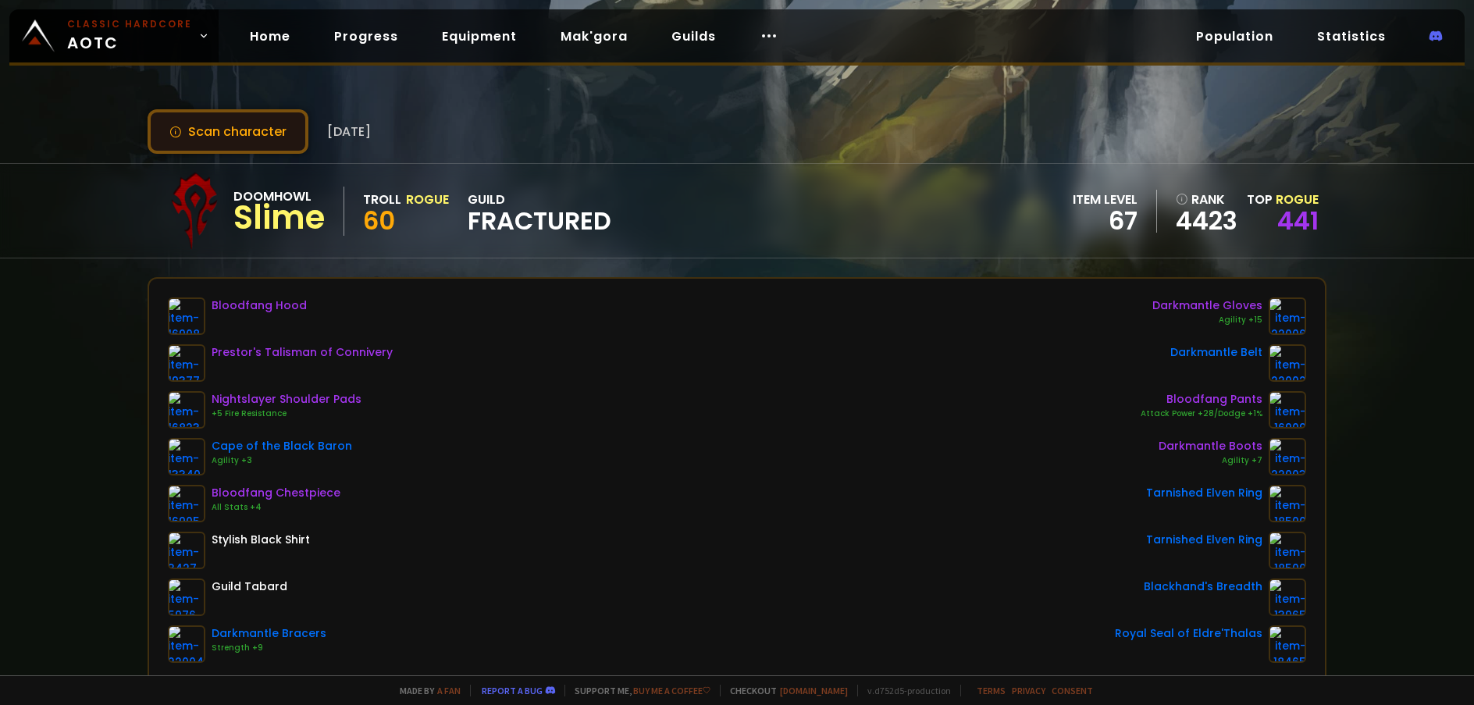 Image resolution: width=1474 pixels, height=705 pixels. I want to click on a: Statistics, so click(1351, 36).